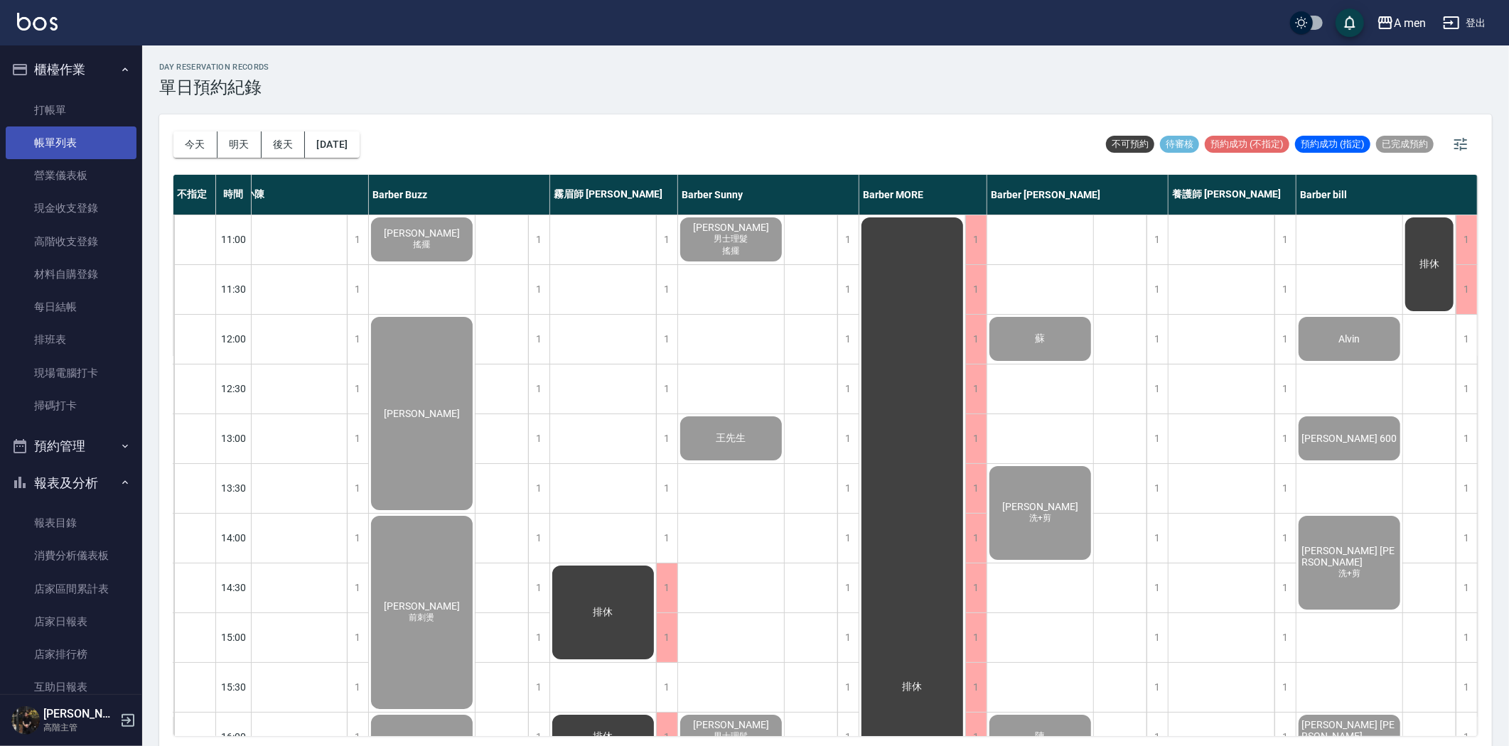 Image resolution: width=1509 pixels, height=746 pixels. I want to click on div: 13:00, so click(234, 438).